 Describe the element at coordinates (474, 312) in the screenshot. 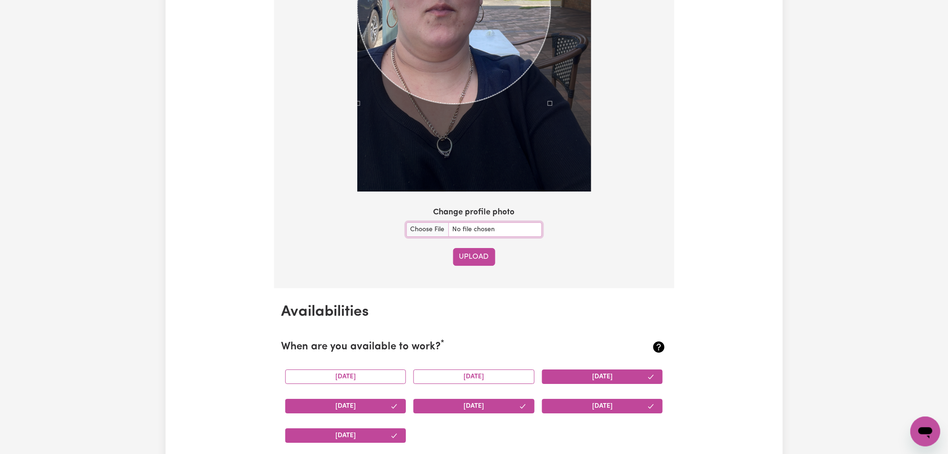

I see `h2: Availabilities` at that location.